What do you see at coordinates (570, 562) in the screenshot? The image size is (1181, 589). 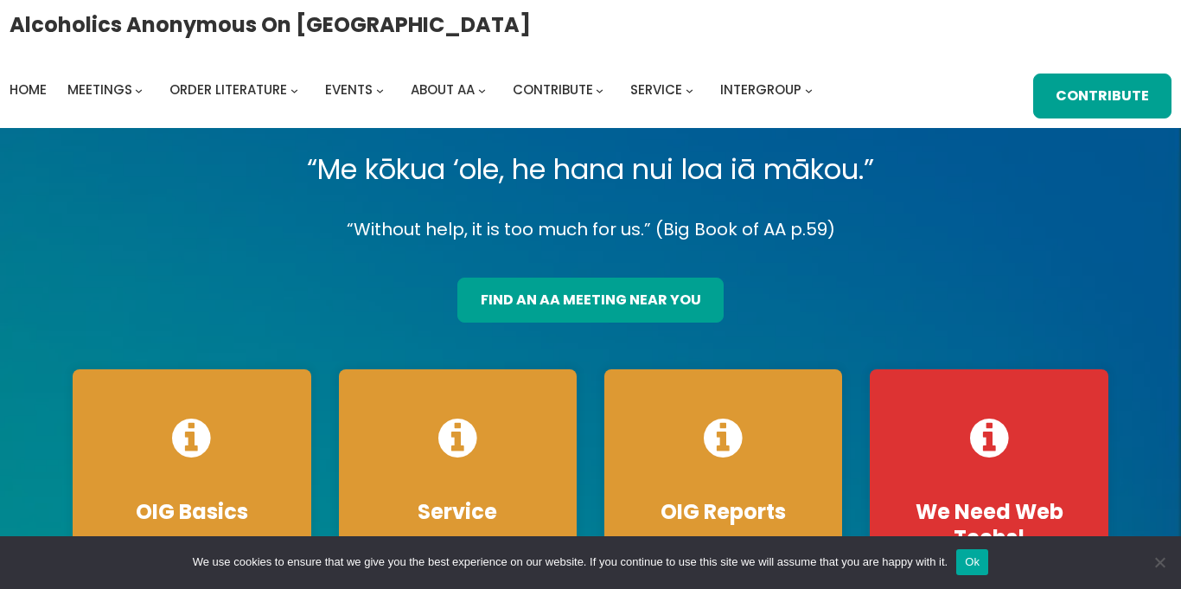 I see `span: We use cookies to ensure that we give you the best experience on our website. If you continue to ...` at bounding box center [570, 562].